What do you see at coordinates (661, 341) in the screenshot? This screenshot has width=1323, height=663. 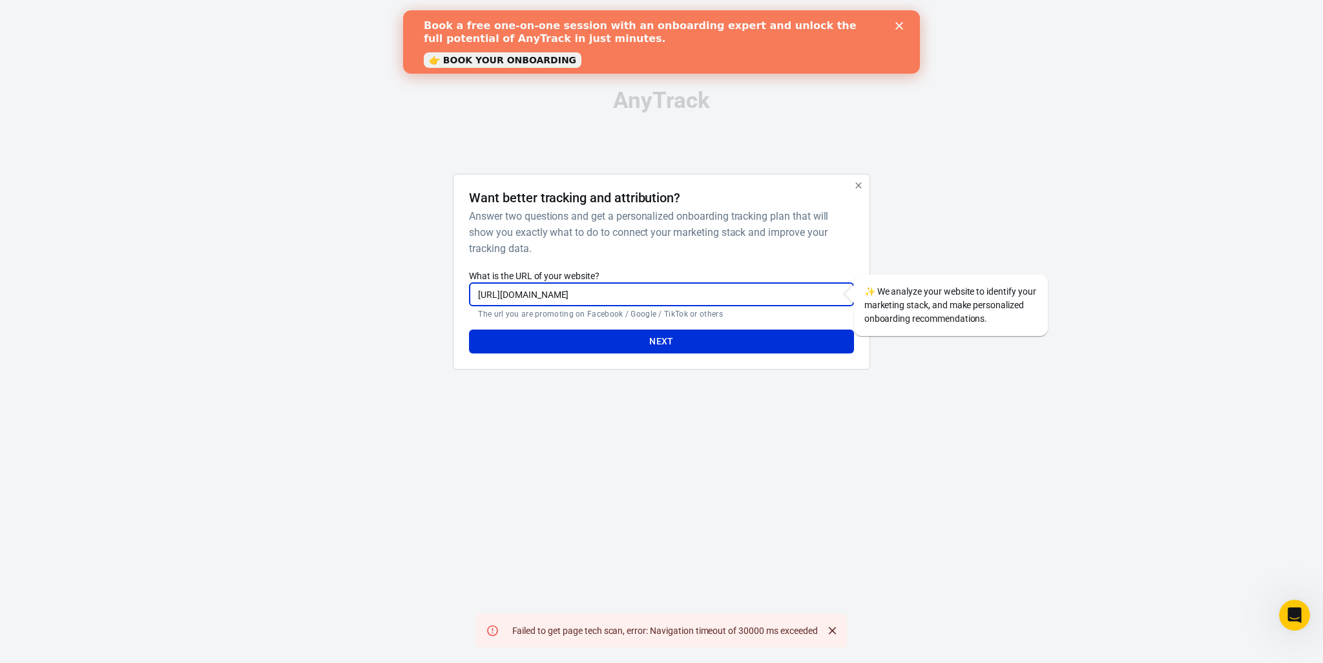 I see `button: Next` at bounding box center [661, 341].